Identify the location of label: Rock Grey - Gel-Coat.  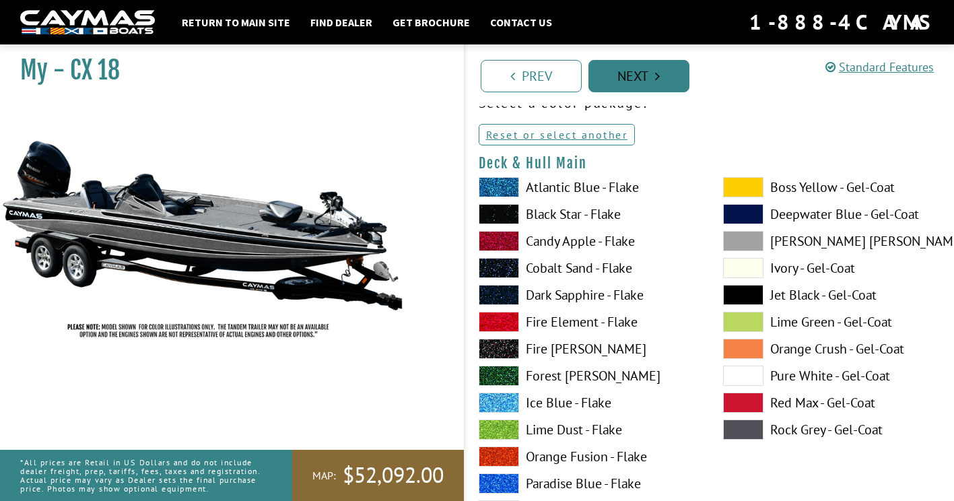
(831, 429).